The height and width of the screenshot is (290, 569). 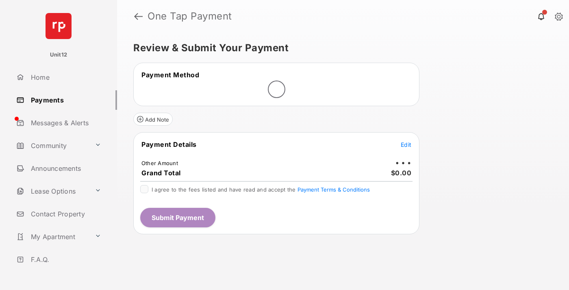 I want to click on img: svg+xml;base64,PHN2ZyB4bWxucz0iaHR0cDovL3d3dy53My5vcmcvMjAwMC9zdmciIHdpZHRoPSI2NCIgaGVpZ2h0PSI2NC..., so click(x=58, y=26).